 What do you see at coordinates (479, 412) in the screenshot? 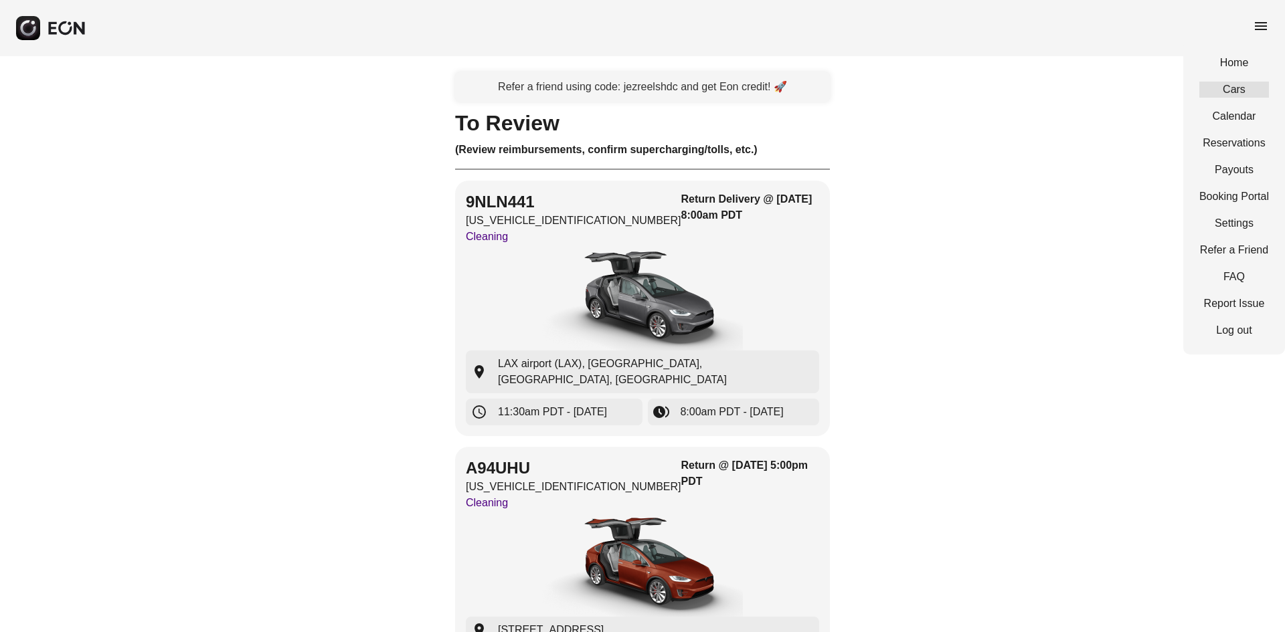
I see `span: schedule` at bounding box center [479, 412].